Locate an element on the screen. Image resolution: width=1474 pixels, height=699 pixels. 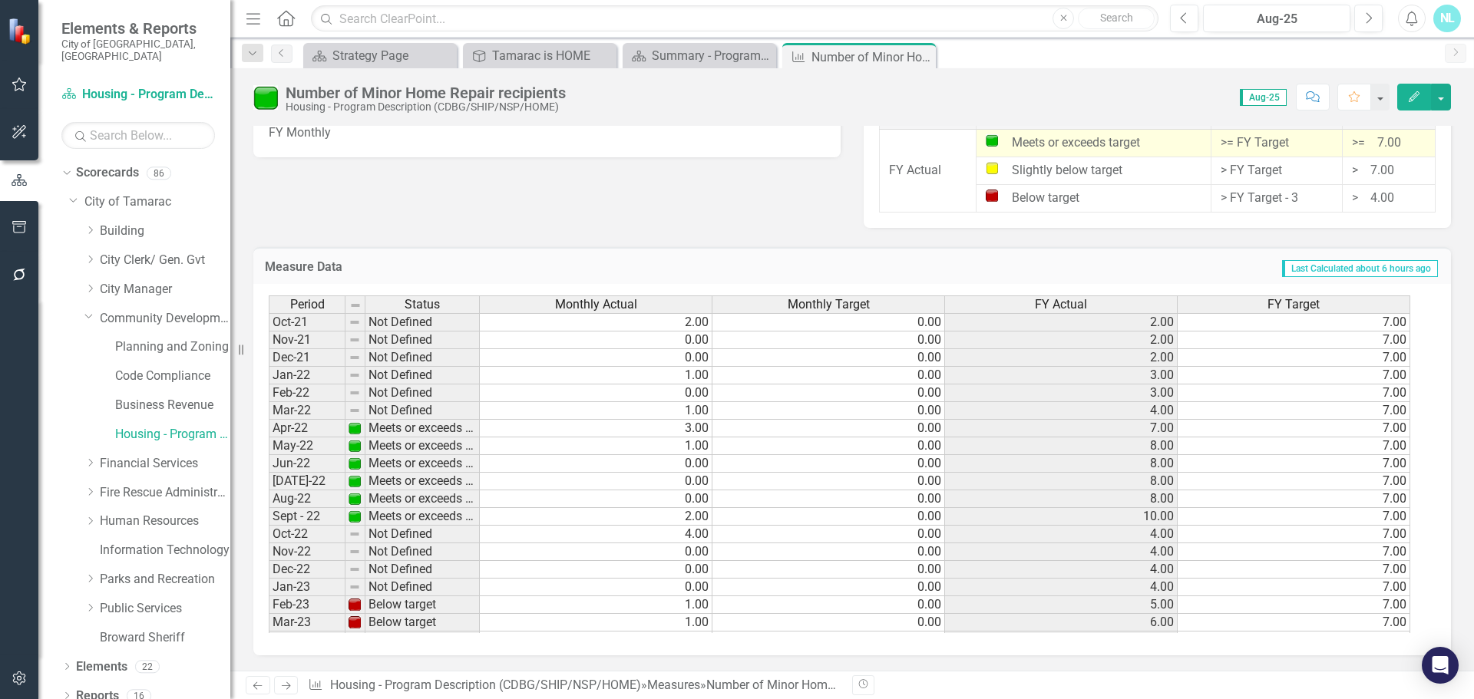
div: Summary - Program Description (CDBG/SHIP/NSP/HOME) is located at coordinates (712, 55).